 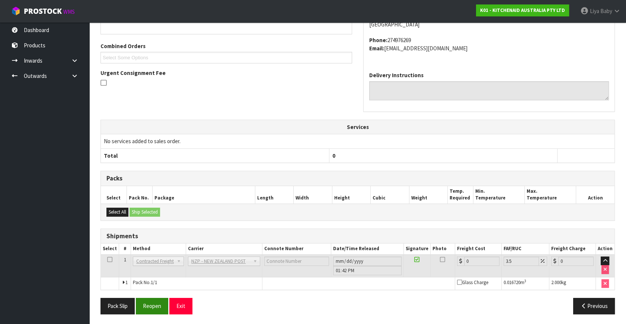 What do you see at coordinates (482, 261) in the screenshot?
I see `input: Freight Cost` at bounding box center [482, 261].